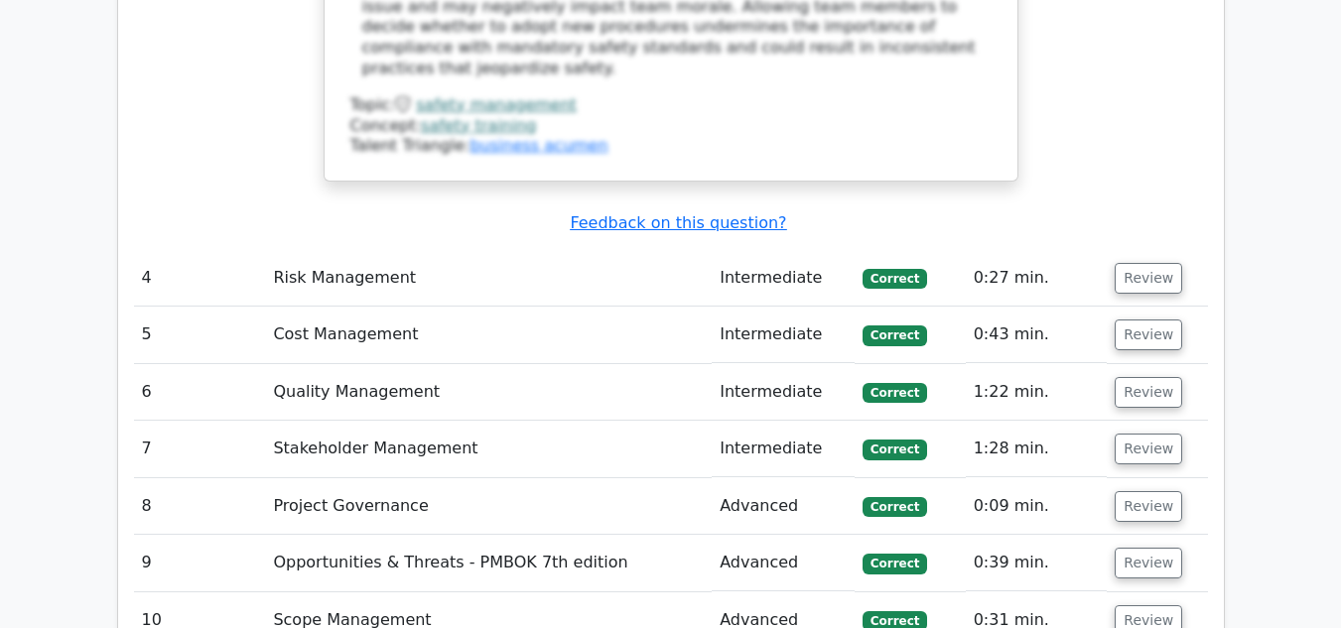 The image size is (1341, 628). I want to click on td: 7, so click(199, 449).